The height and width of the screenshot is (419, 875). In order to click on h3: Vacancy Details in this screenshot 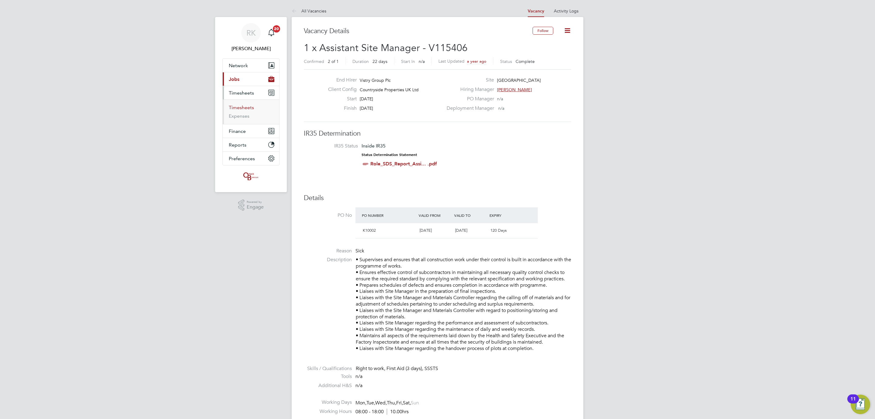, I will do `click(418, 31)`.